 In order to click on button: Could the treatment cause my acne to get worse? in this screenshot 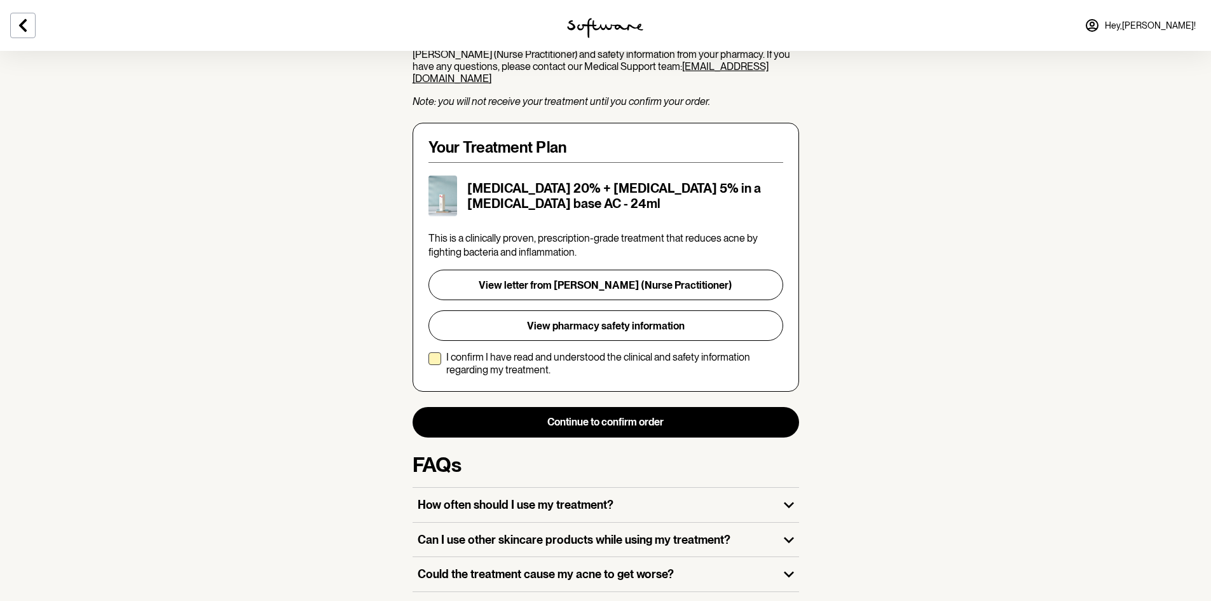, I will do `click(606, 574)`.